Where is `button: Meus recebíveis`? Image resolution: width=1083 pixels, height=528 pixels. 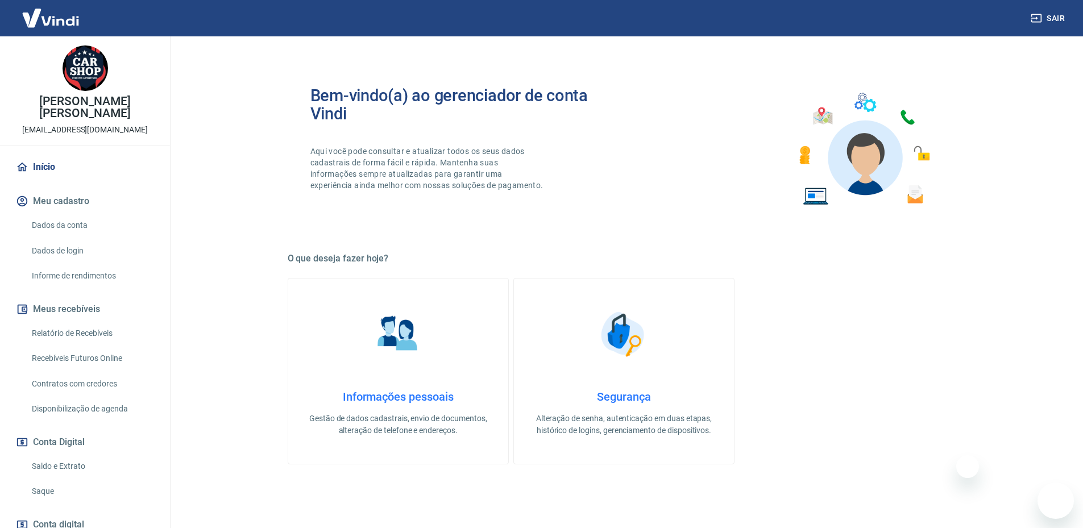 button: Meus recebíveis is located at coordinates (85, 309).